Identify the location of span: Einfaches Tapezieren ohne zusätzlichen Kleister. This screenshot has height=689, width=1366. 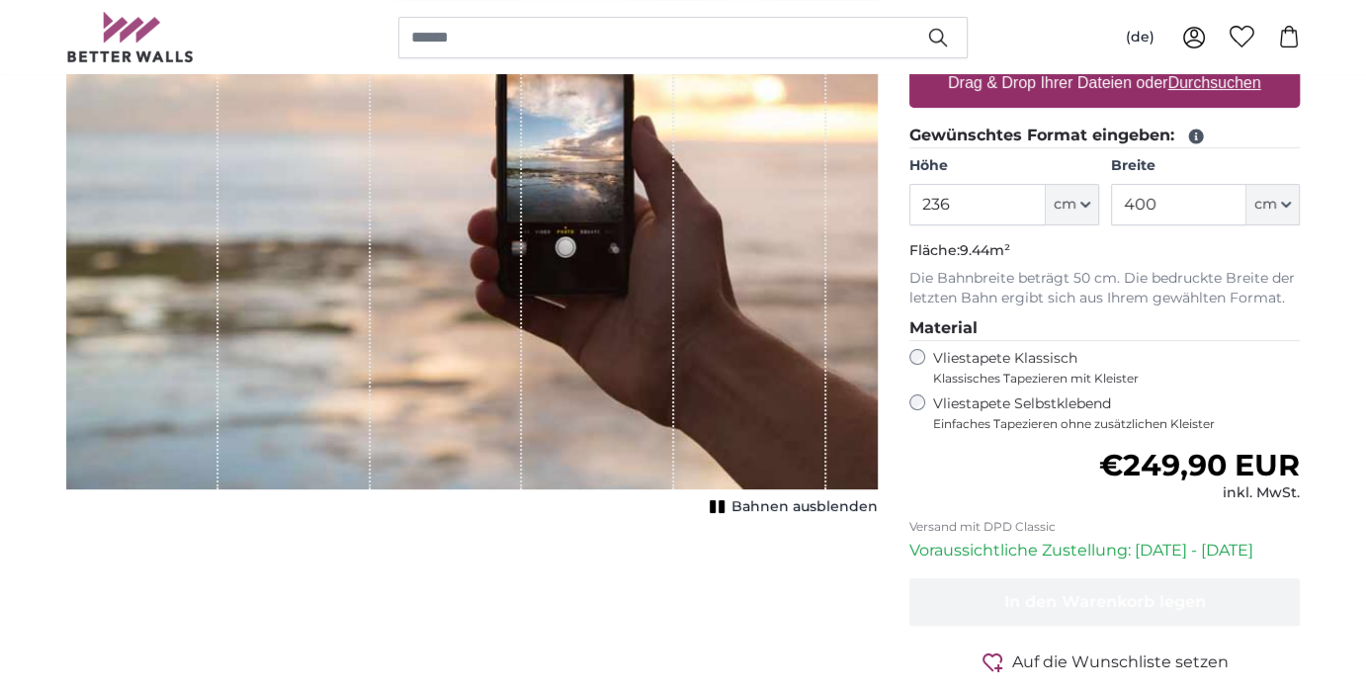
(1116, 424).